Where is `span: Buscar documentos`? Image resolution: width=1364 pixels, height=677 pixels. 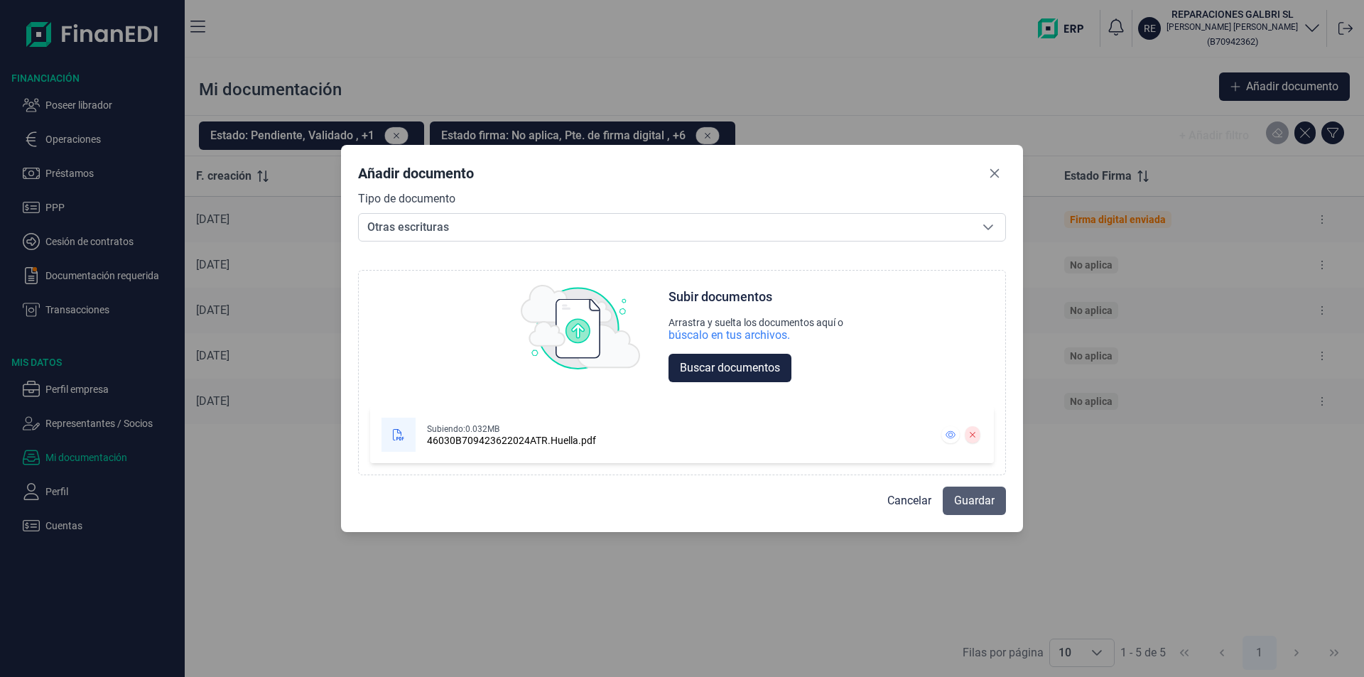 span: Buscar documentos is located at coordinates (730, 368).